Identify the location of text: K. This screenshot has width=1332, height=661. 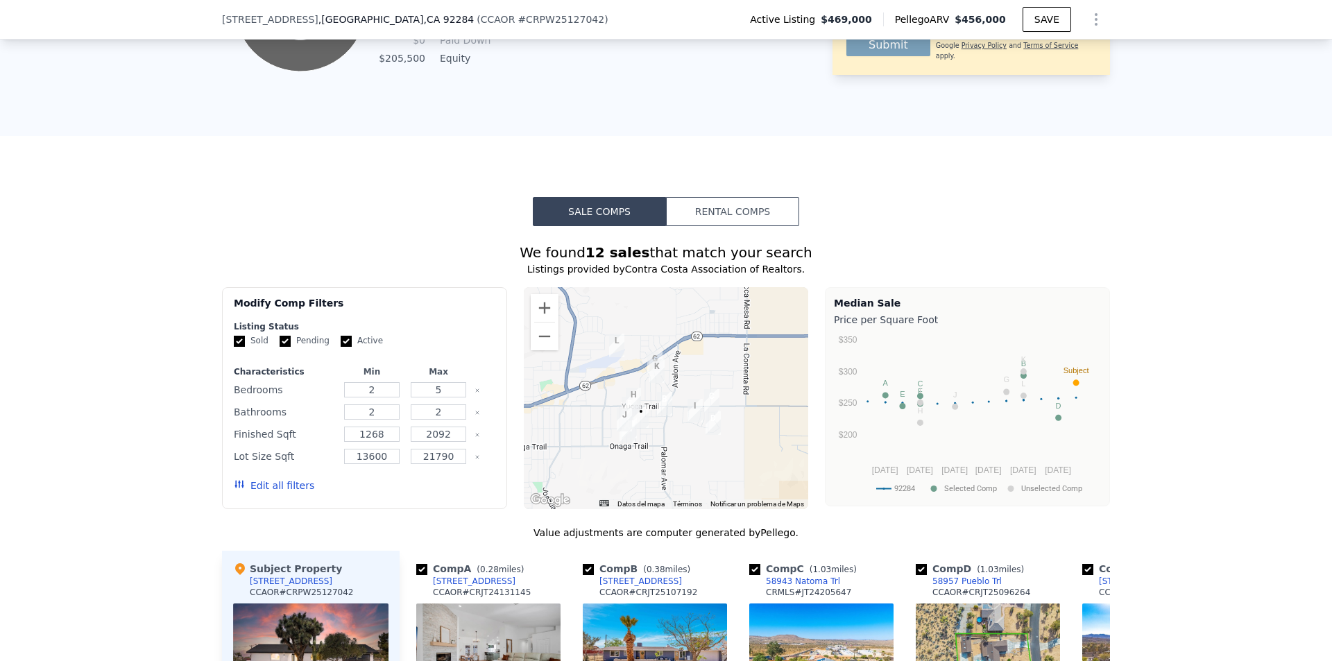
(1024, 359).